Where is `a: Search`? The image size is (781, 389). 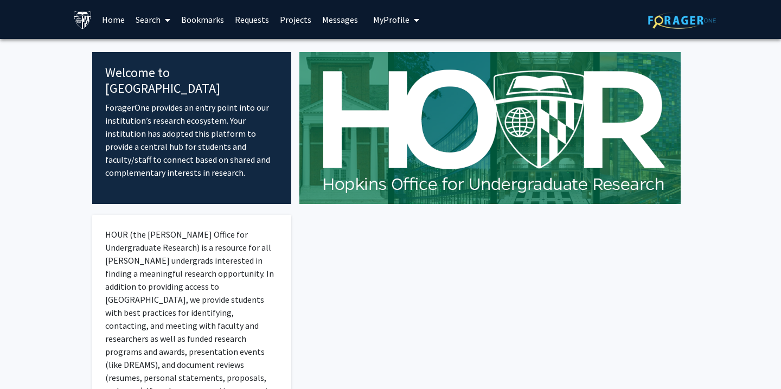 a: Search is located at coordinates (153, 20).